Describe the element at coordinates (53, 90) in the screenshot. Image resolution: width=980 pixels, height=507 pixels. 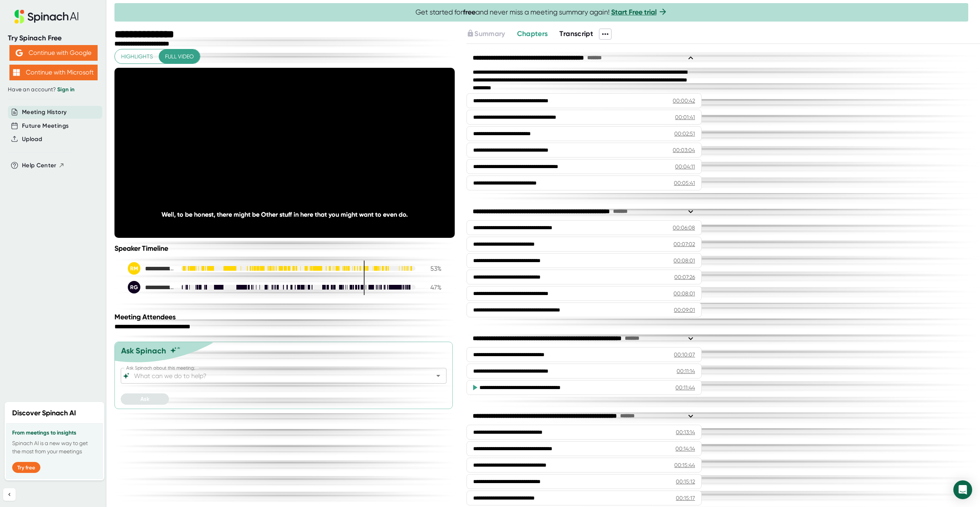
I see `div: Have an account?` at that location.